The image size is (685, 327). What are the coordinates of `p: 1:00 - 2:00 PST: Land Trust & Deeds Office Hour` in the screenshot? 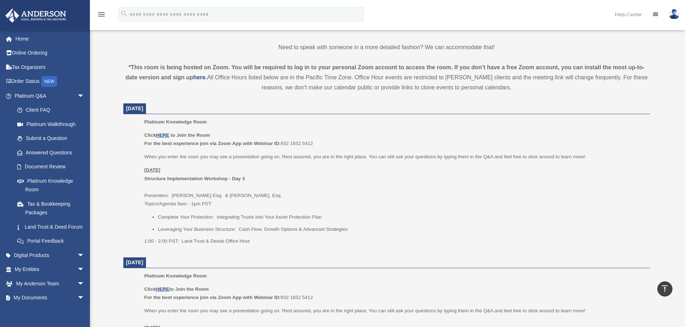 It's located at (394, 241).